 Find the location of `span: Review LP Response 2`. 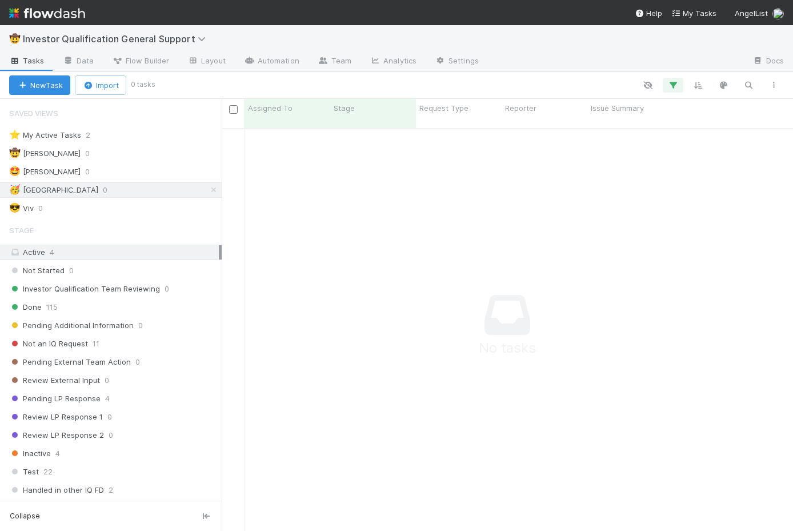

span: Review LP Response 2 is located at coordinates (57, 435).